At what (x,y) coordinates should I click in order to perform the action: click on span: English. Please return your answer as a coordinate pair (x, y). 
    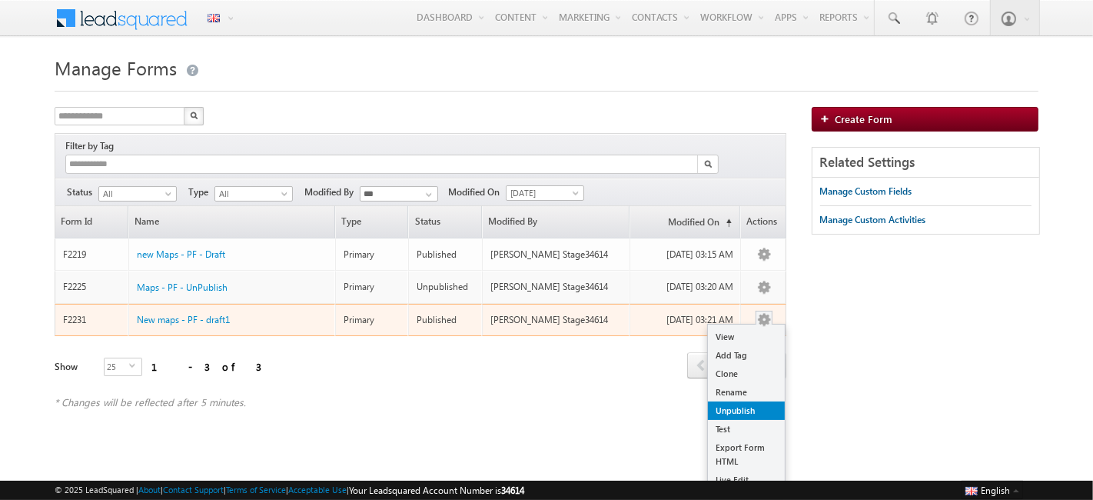
    Looking at the image, I should click on (996, 490).